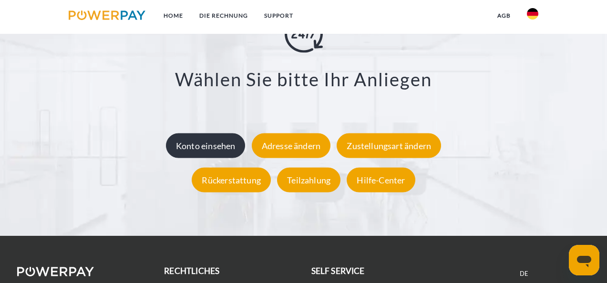 This screenshot has height=283, width=607. Describe the element at coordinates (308, 180) in the screenshot. I see `div: Teilzahlung` at that location.